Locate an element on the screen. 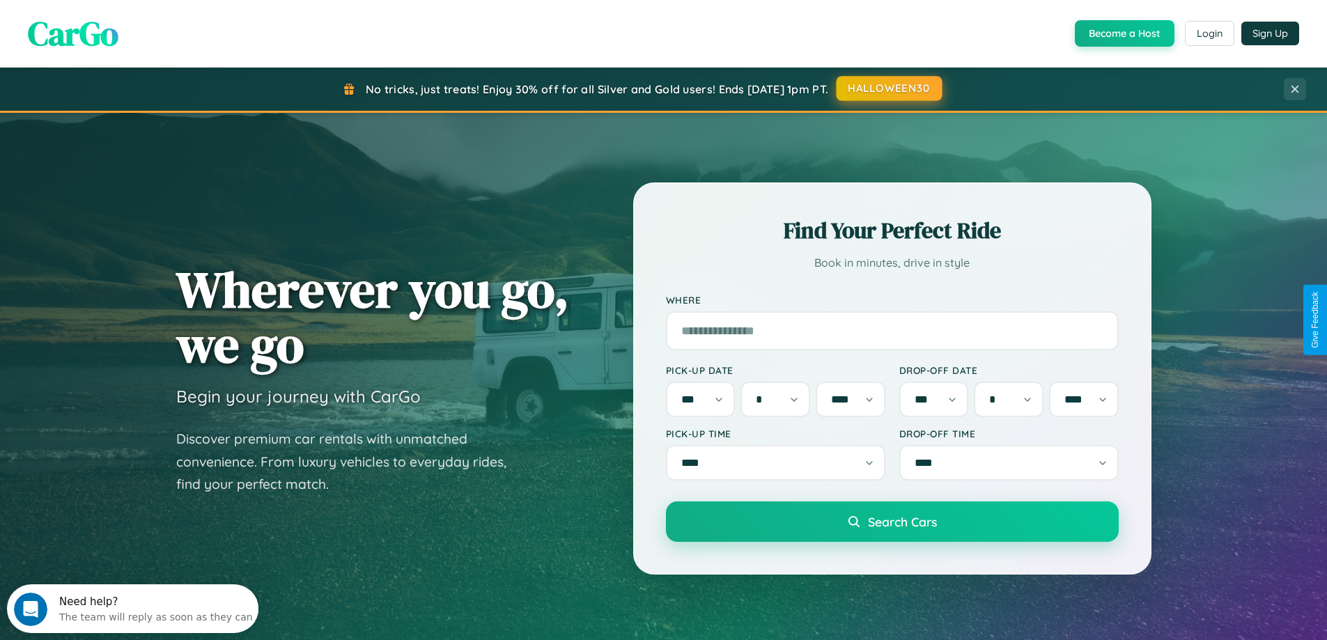  span: Search Cars is located at coordinates (902, 522).